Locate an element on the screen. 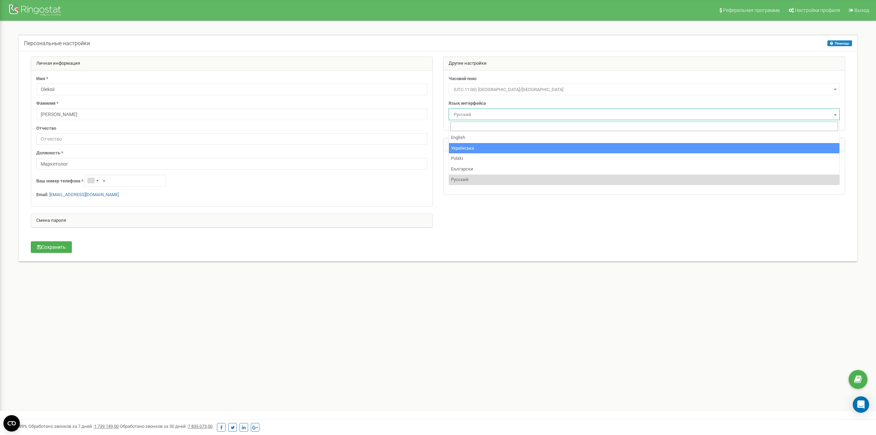 The width and height of the screenshot is (876, 435). input: Имя is located at coordinates (232, 89).